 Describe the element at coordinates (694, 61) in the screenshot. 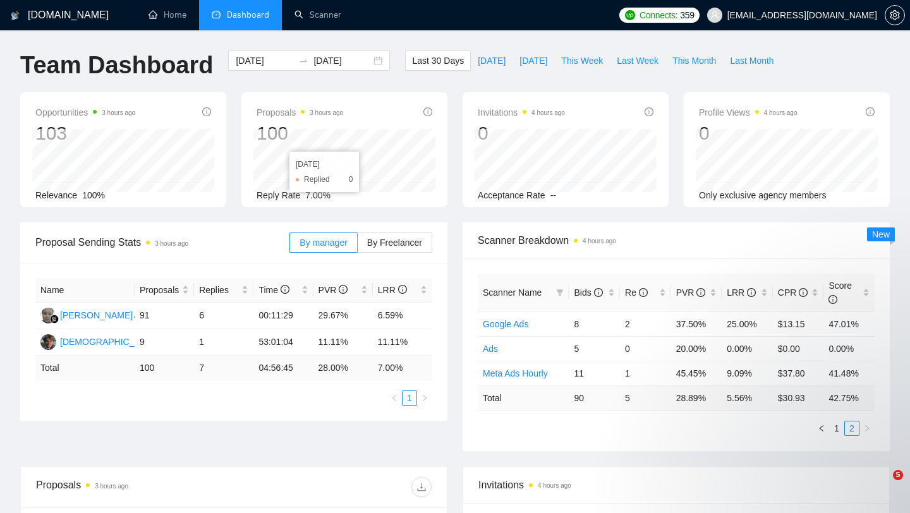

I see `button: This Month` at that location.